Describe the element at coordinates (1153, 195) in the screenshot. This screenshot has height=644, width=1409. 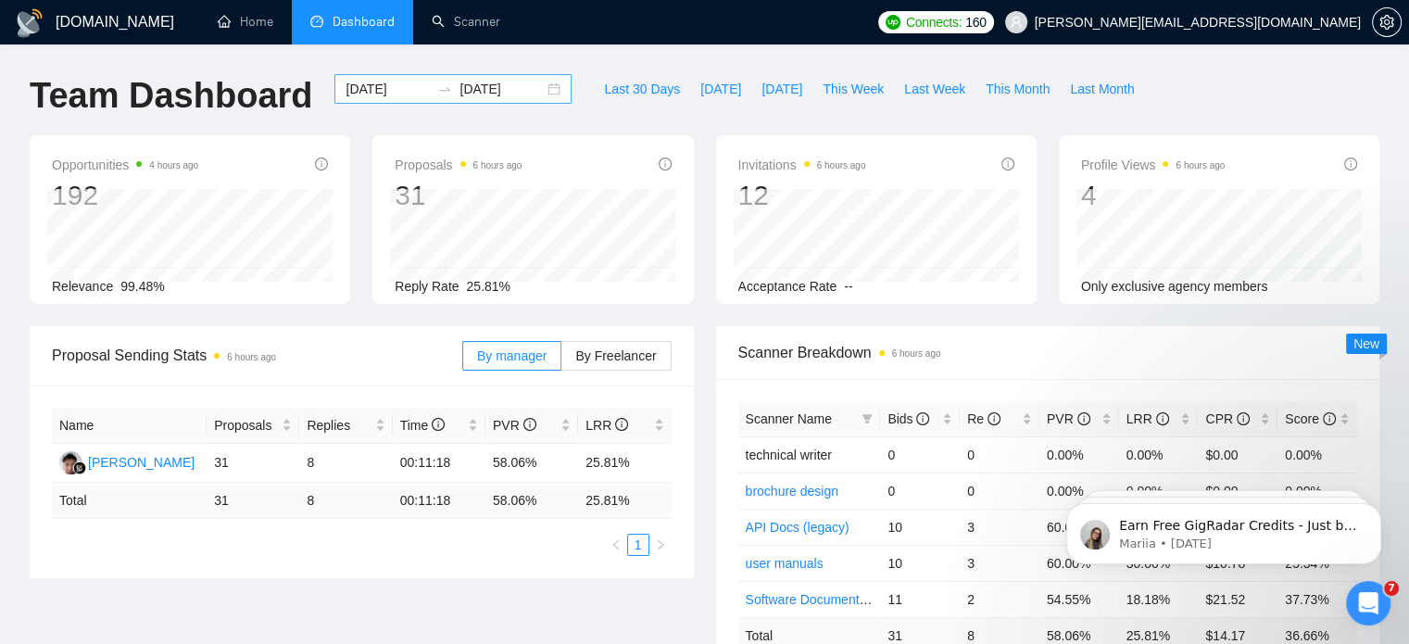
I see `div: 4` at that location.